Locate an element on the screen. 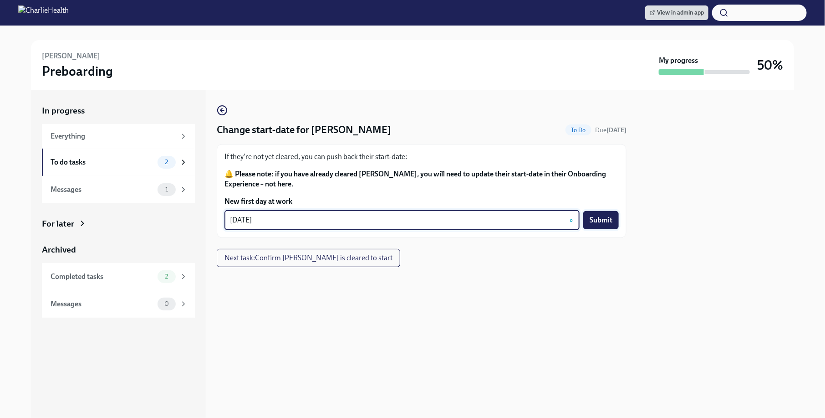 This screenshot has width=825, height=418. a: For later is located at coordinates (118, 224).